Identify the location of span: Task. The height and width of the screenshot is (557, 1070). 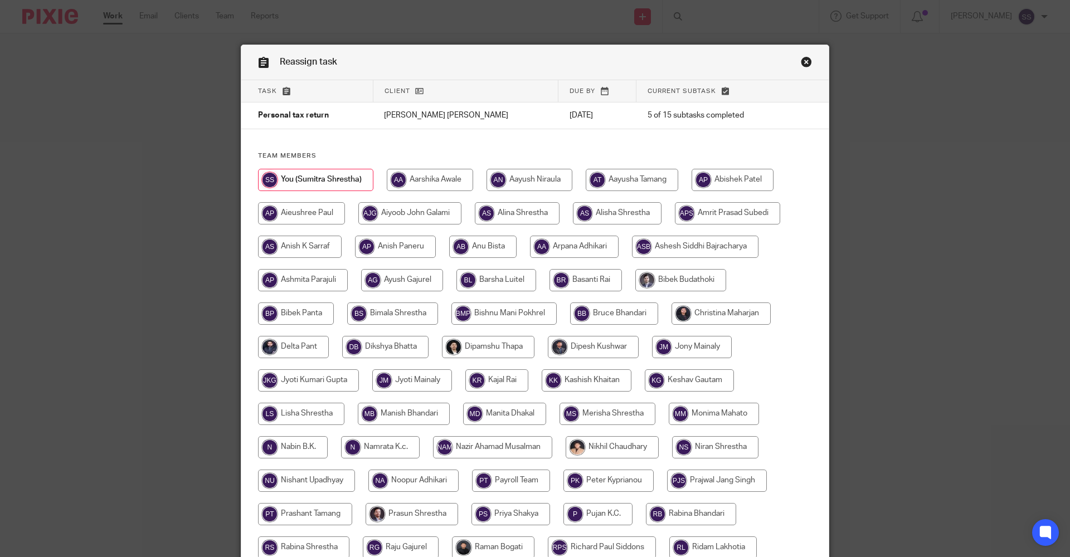
(267, 91).